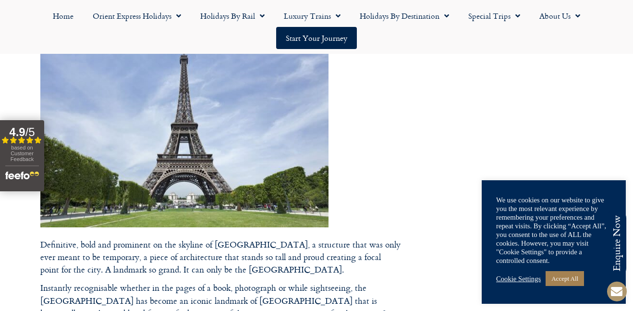 This screenshot has width=633, height=311. What do you see at coordinates (137, 16) in the screenshot?
I see `a: Orient Express Holidays` at bounding box center [137, 16].